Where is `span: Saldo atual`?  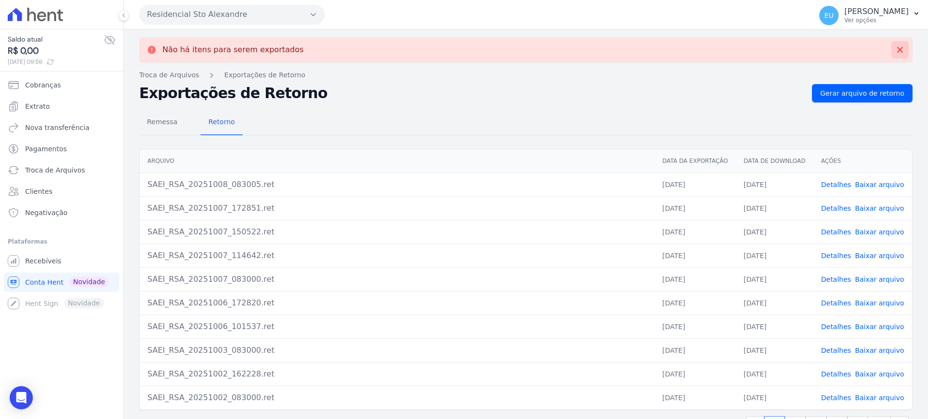
span: Saldo atual is located at coordinates (56, 39).